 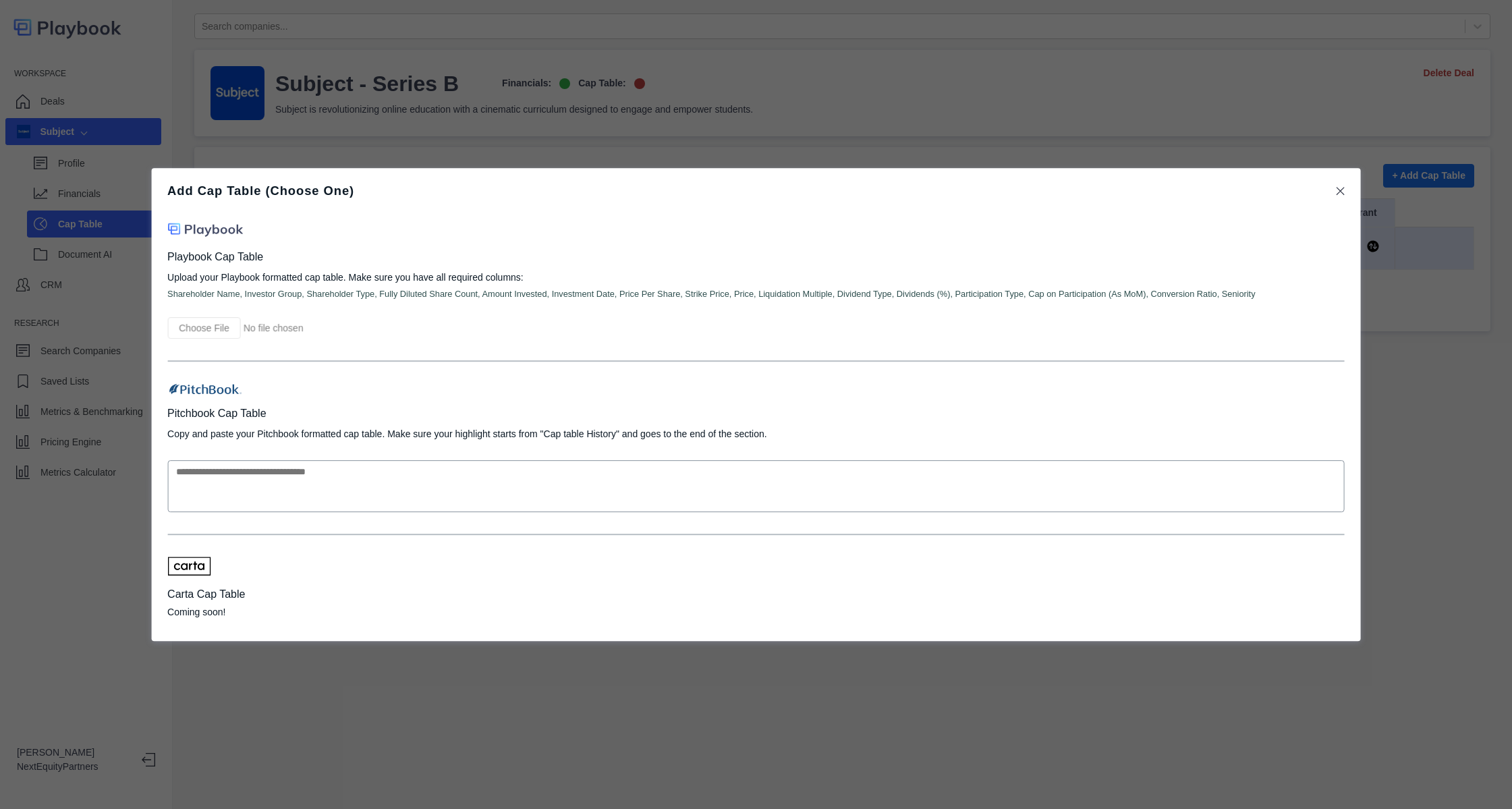 What do you see at coordinates (205, 390) in the screenshot?
I see `img: pitchbook-logo` at bounding box center [205, 390].